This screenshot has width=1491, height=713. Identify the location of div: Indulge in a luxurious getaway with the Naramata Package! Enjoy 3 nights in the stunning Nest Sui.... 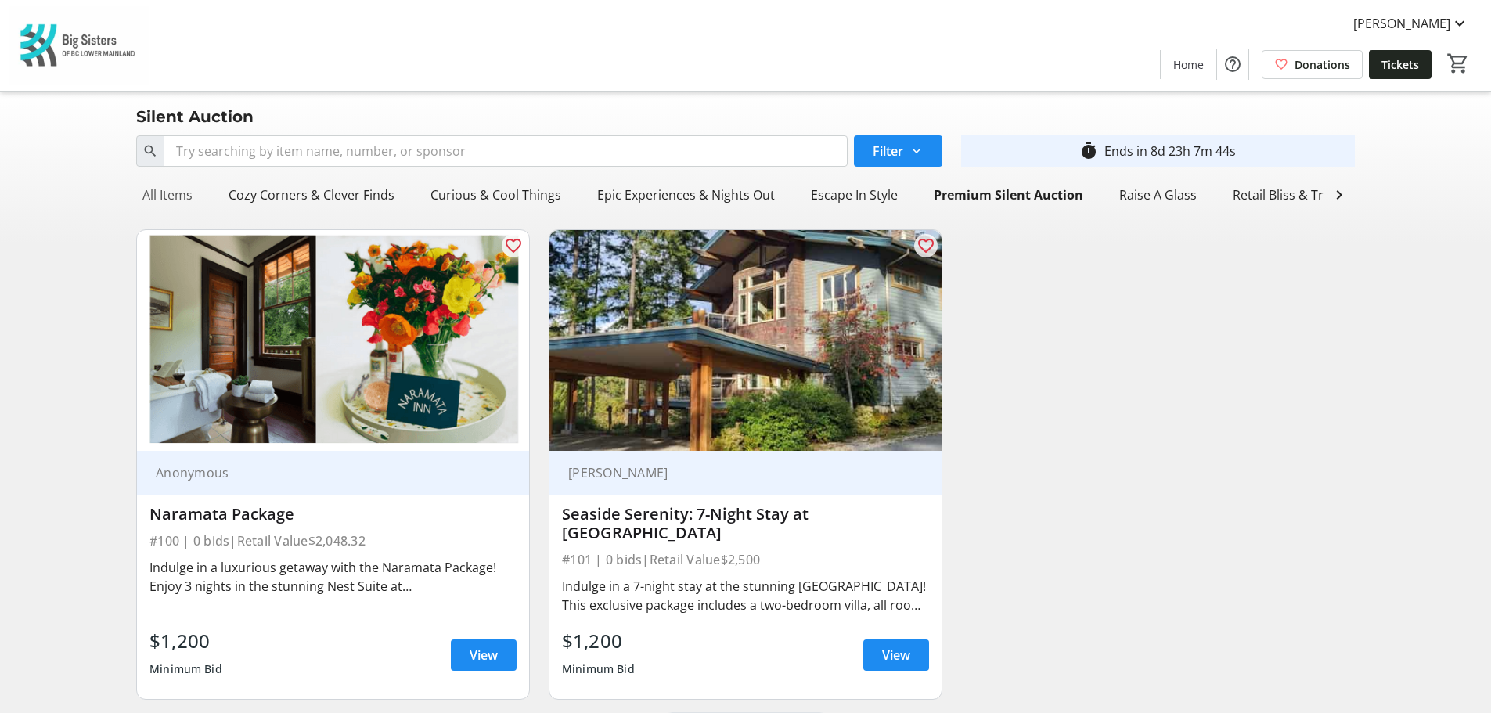
(333, 577).